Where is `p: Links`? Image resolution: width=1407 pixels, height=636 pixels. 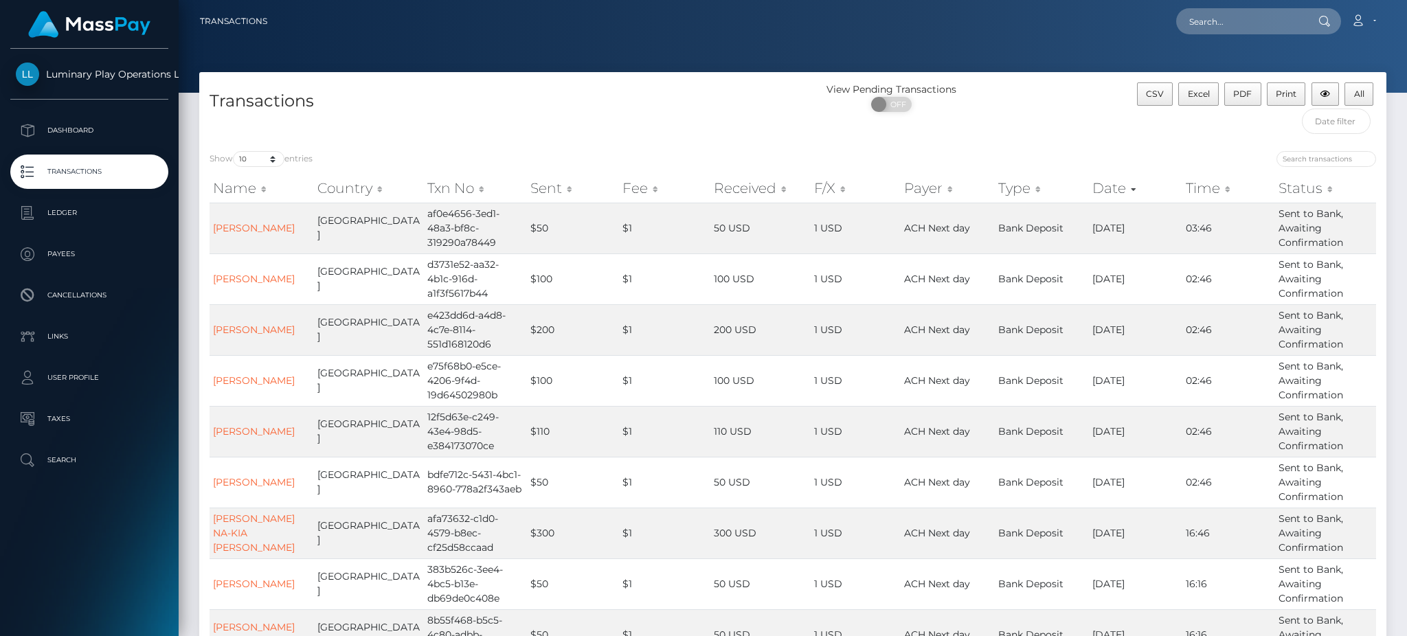
p: Links is located at coordinates (89, 337).